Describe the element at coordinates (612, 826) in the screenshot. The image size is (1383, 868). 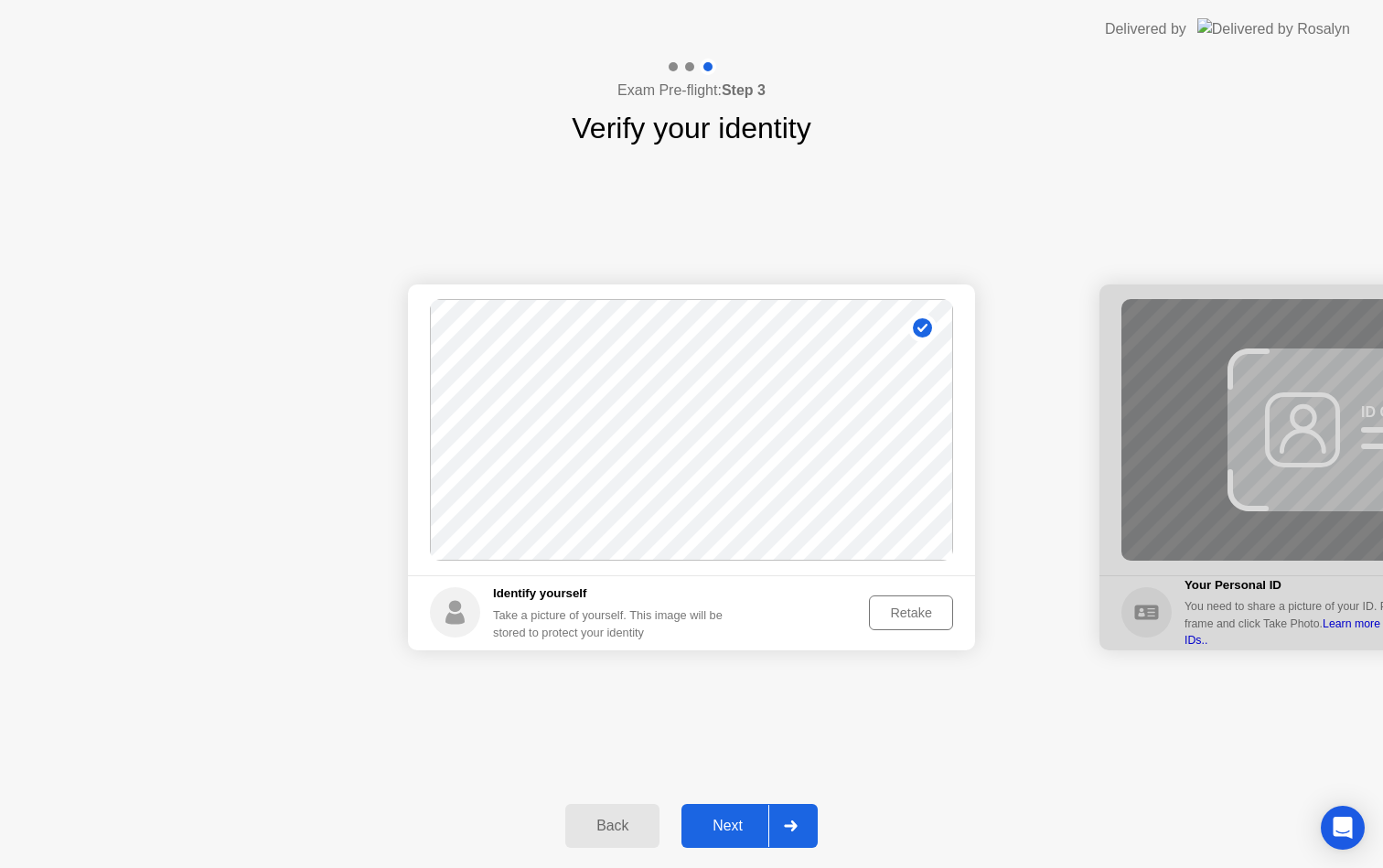
I see `button: Back` at that location.